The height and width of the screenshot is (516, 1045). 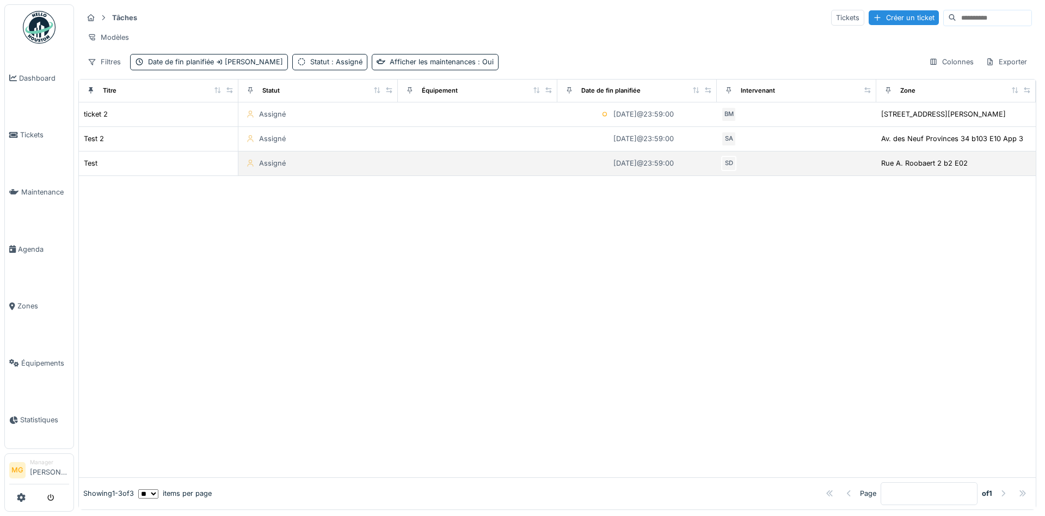 What do you see at coordinates (94, 138) in the screenshot?
I see `div: Test 2` at bounding box center [94, 138].